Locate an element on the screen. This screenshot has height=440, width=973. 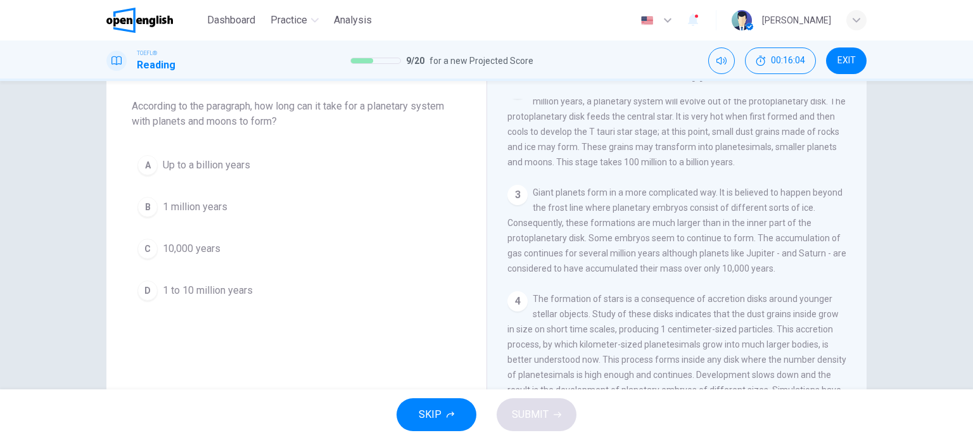
span: Practice is located at coordinates (289, 20).